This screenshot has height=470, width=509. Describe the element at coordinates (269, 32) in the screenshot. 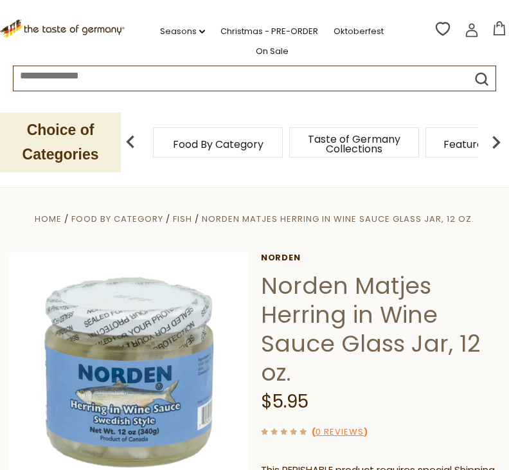

I see `a: Christmas - PRE-ORDER` at that location.